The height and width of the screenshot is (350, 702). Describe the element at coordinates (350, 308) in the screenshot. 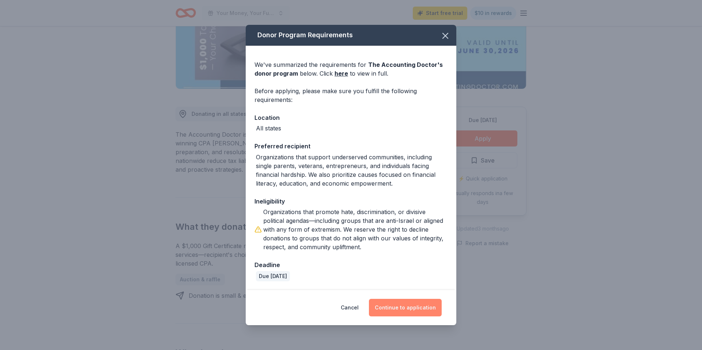

I see `button: Cancel` at that location.